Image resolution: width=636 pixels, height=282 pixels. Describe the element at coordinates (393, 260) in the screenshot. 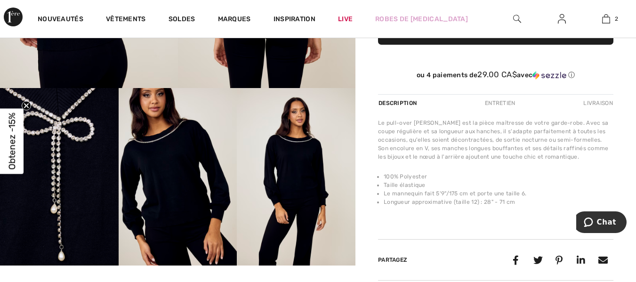

I see `span: Partagez` at that location.